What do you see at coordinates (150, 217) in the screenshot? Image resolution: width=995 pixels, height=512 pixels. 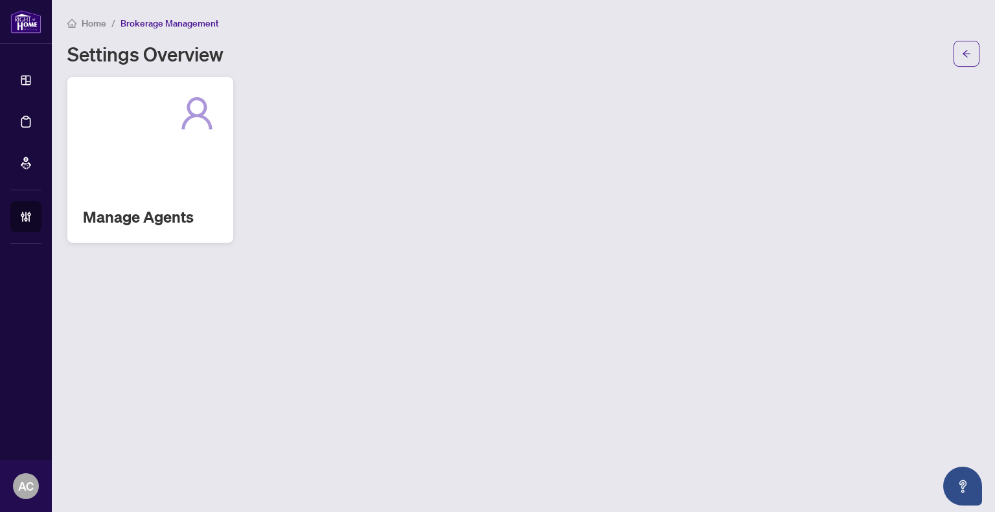 I see `h2: Manage Agents` at bounding box center [150, 217].